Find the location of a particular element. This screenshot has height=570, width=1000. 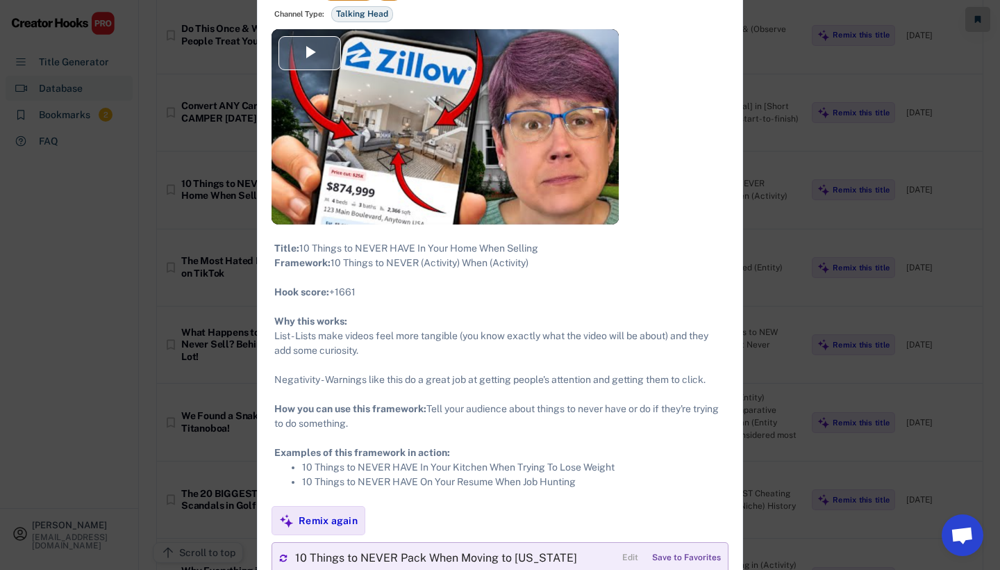

strong: Title: is located at coordinates (287, 248).